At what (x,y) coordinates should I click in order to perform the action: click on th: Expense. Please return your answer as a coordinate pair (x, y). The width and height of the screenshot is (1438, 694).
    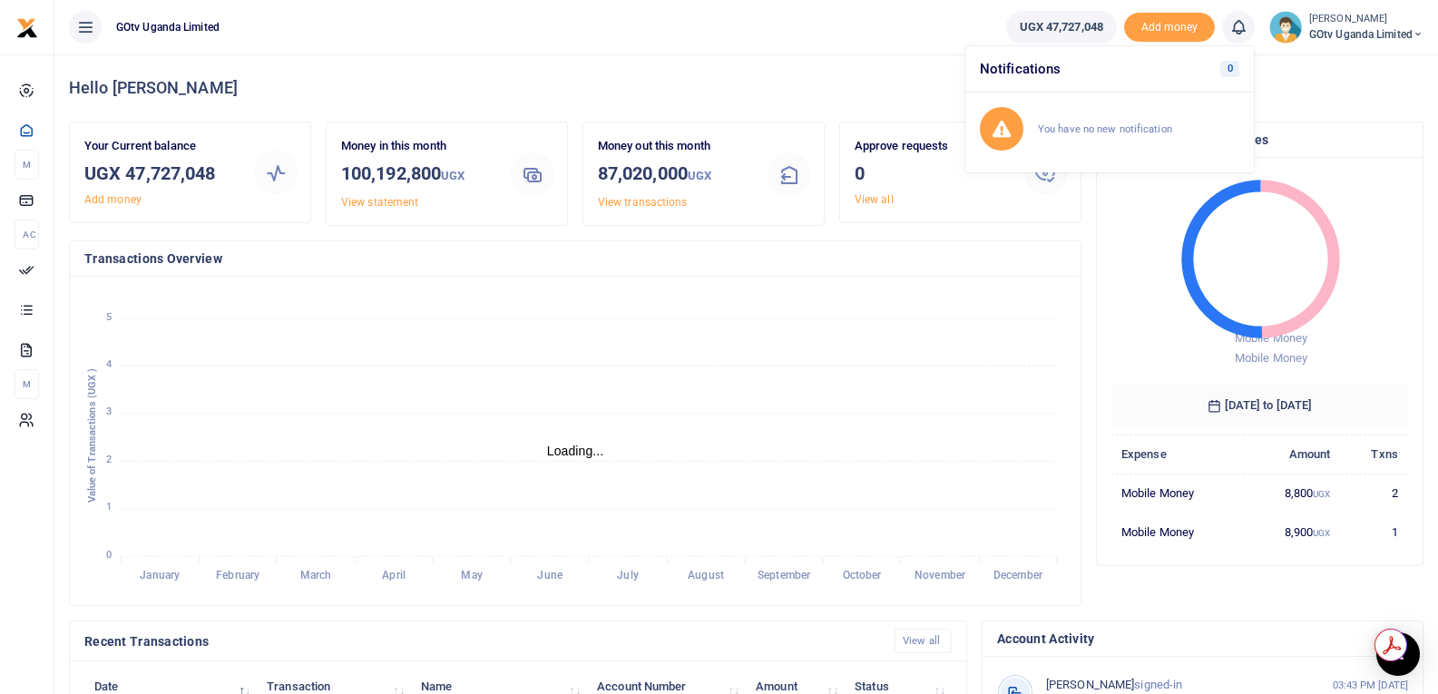
    Looking at the image, I should click on (1178, 454).